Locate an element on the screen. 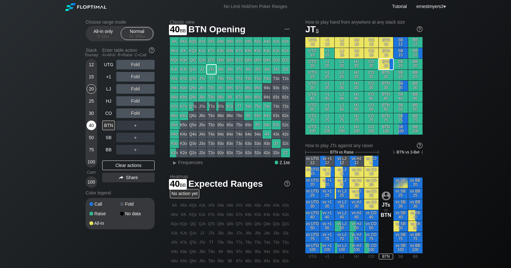 The image size is (511, 268). div: 86o is located at coordinates (230, 116).